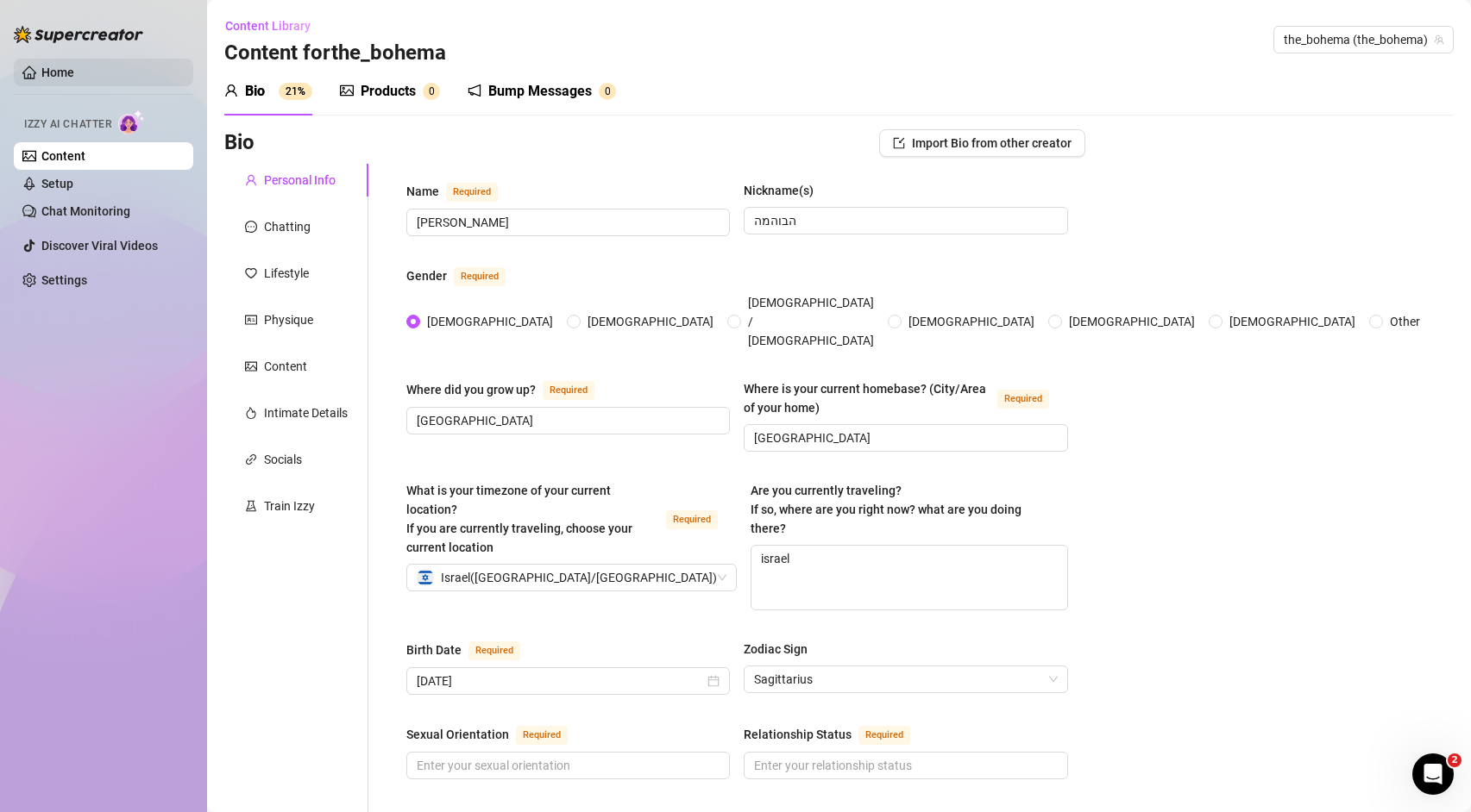 The width and height of the screenshot is (1471, 812). Describe the element at coordinates (982, 144) in the screenshot. I see `button: Import Bio from other creator` at that location.